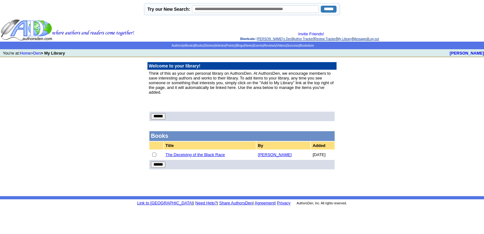  I want to click on a: Review Tracker, so click(325, 39).